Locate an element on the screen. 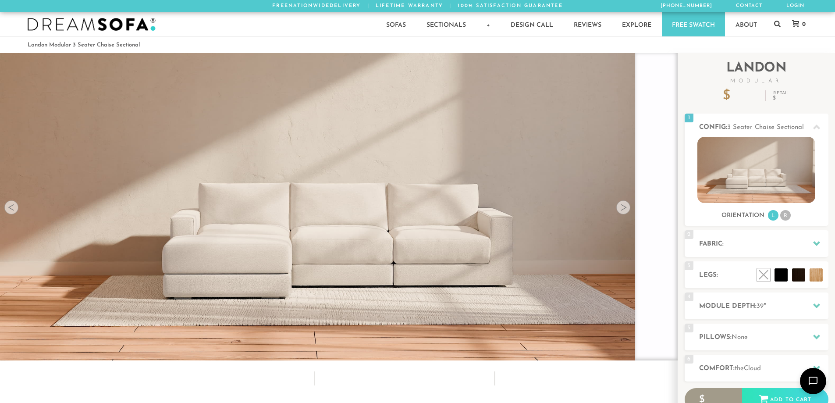  h2: Legs: is located at coordinates (764, 275).